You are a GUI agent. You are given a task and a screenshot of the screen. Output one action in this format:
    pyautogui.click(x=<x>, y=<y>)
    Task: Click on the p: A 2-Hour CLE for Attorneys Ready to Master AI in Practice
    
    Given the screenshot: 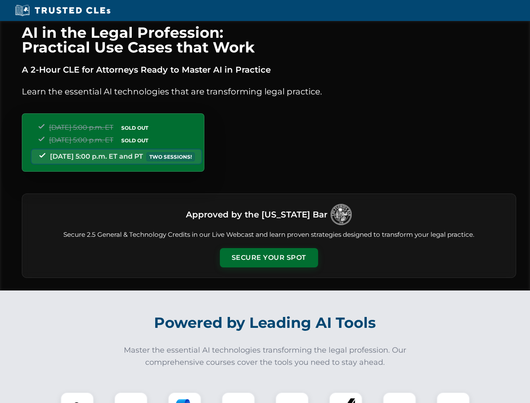 What is the action you would take?
    pyautogui.click(x=269, y=70)
    